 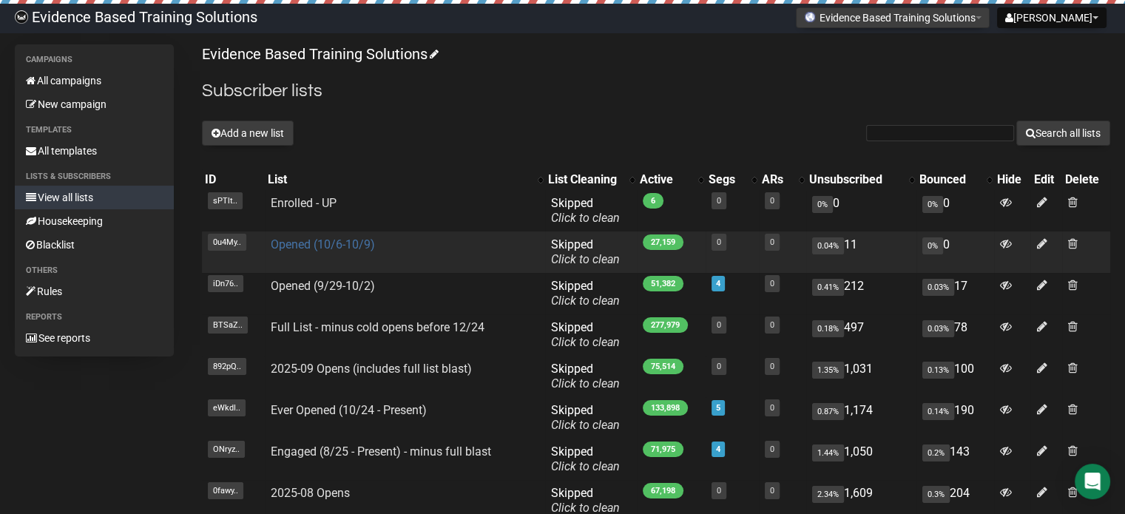 I want to click on div: Open Intercom Messenger, so click(x=1092, y=481).